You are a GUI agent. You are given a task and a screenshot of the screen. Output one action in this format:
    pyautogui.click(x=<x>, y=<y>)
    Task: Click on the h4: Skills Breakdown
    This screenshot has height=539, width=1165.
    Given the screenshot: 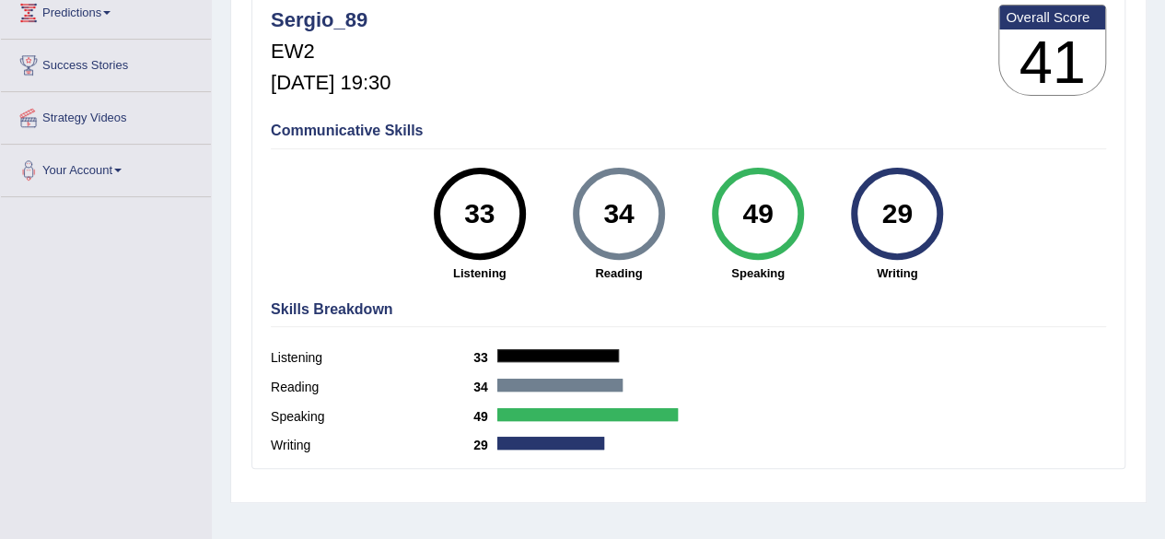 What is the action you would take?
    pyautogui.click(x=688, y=309)
    